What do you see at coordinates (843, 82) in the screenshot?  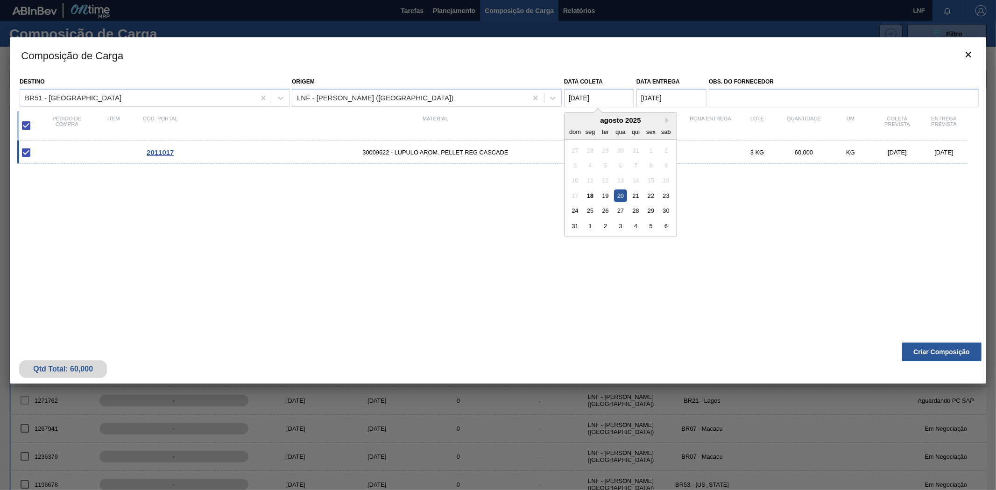 I see `label: Obs. do Fornecedor` at bounding box center [843, 82].